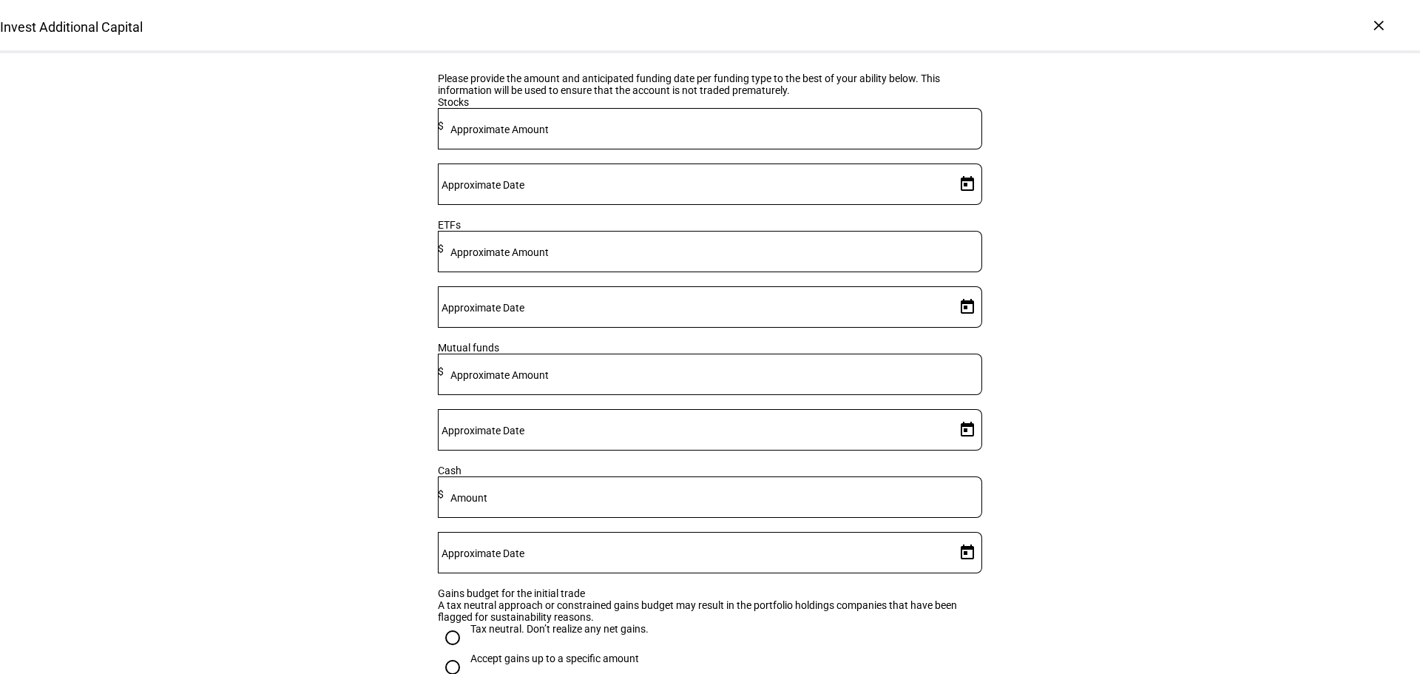 The image size is (1420, 674). I want to click on div: Mutual funds, so click(710, 347).